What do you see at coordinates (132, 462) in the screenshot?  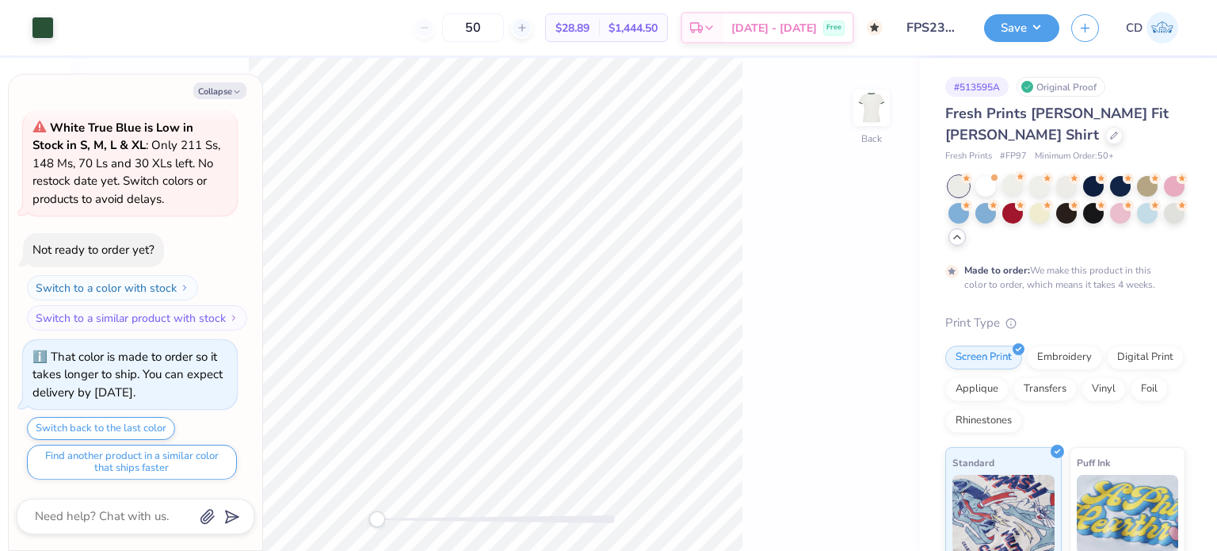 I see `button: Find another product in a similar color that ships faster` at bounding box center [132, 462].